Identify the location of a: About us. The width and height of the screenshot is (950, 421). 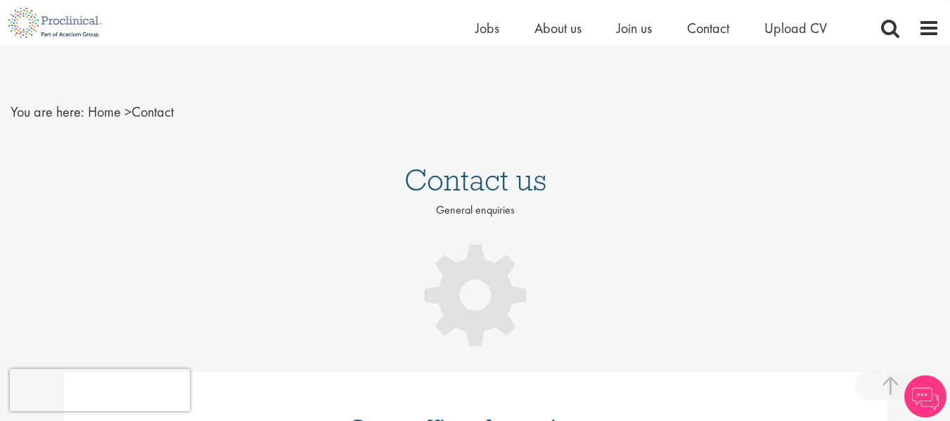
(557, 28).